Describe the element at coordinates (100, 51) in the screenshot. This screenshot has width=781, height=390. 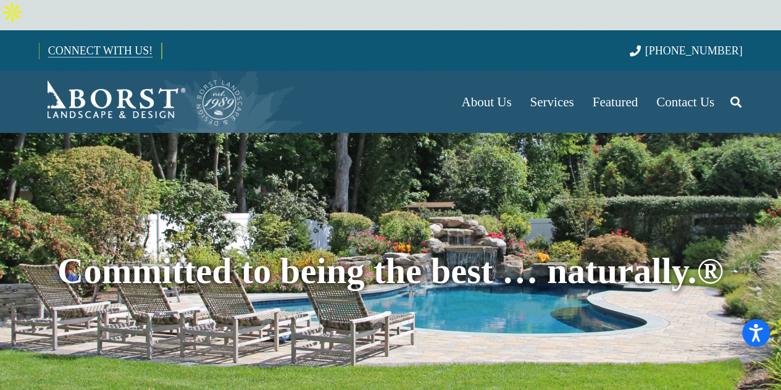
I see `a: CONNECT WITH US!` at that location.